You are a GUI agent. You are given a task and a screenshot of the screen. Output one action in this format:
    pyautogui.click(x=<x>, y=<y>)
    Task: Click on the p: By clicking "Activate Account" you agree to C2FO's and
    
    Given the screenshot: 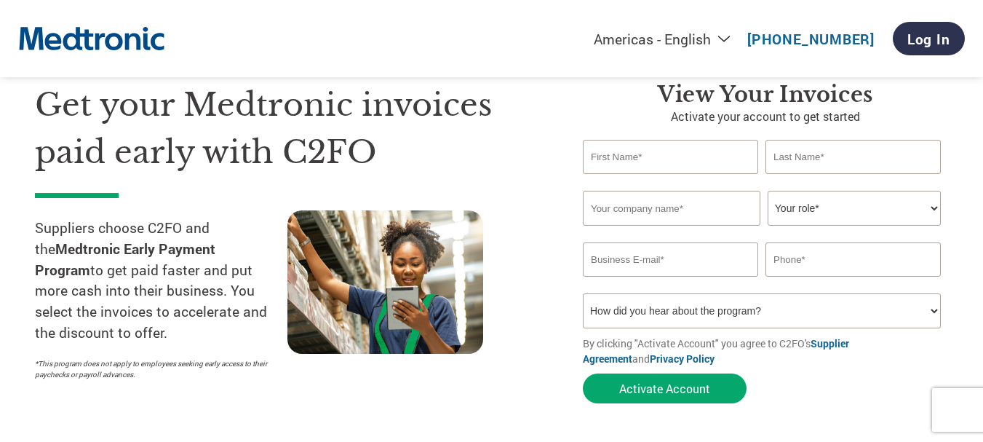 What is the action you would take?
    pyautogui.click(x=766, y=351)
    